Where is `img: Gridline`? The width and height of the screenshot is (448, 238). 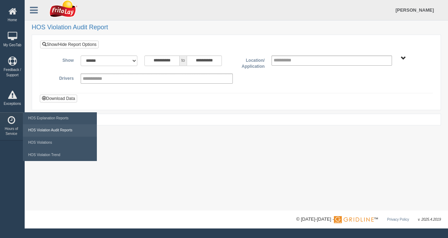
img: Gridline is located at coordinates (354, 219).